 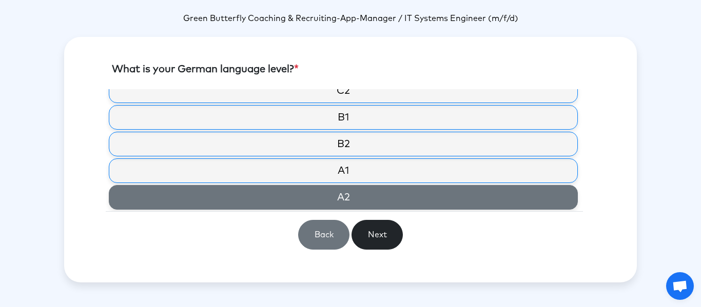 I want to click on label: What is your German language level?, so click(x=205, y=69).